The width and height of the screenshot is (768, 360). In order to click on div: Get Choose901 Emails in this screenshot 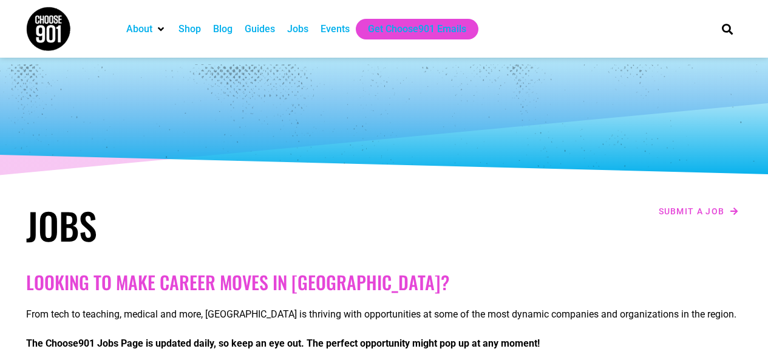, I will do `click(417, 29)`.